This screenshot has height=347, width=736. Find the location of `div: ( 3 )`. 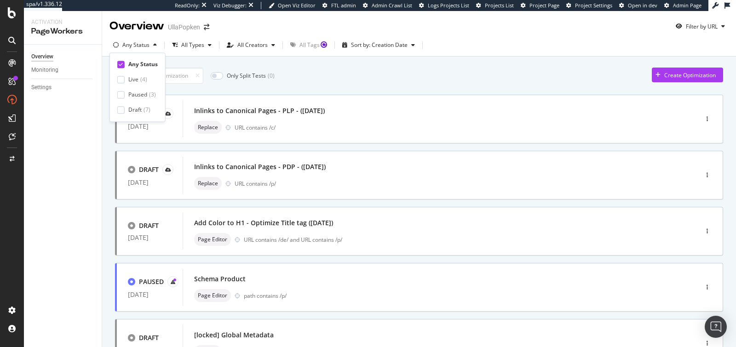

div: ( 3 ) is located at coordinates (152, 95).